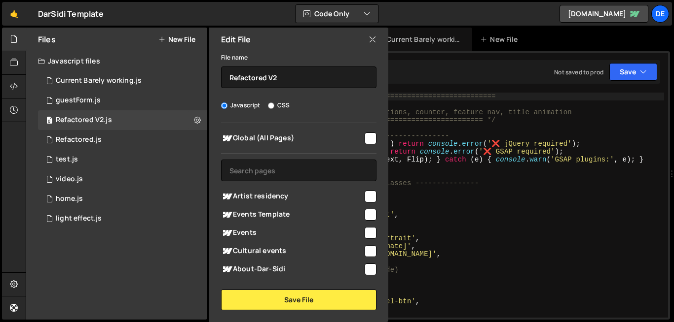  What do you see at coordinates (279, 106) in the screenshot?
I see `label: CSS` at bounding box center [279, 106].